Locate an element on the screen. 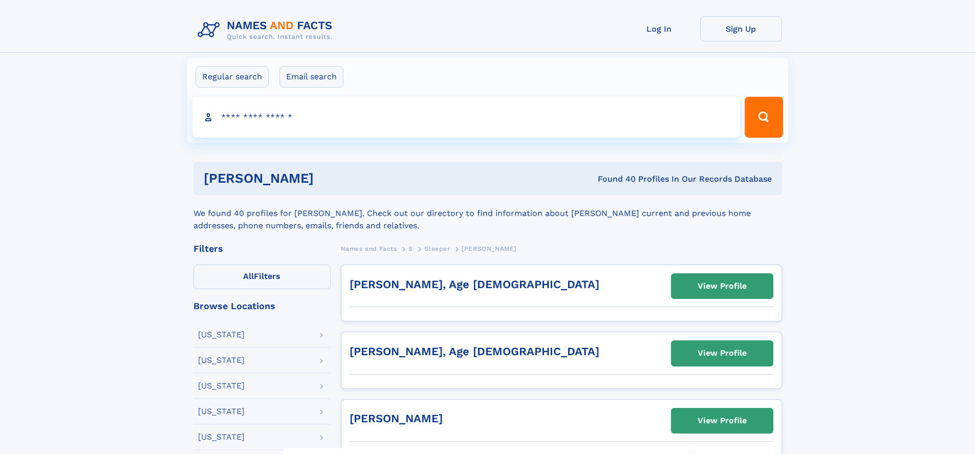 This screenshot has width=975, height=454. span: S is located at coordinates (410, 249).